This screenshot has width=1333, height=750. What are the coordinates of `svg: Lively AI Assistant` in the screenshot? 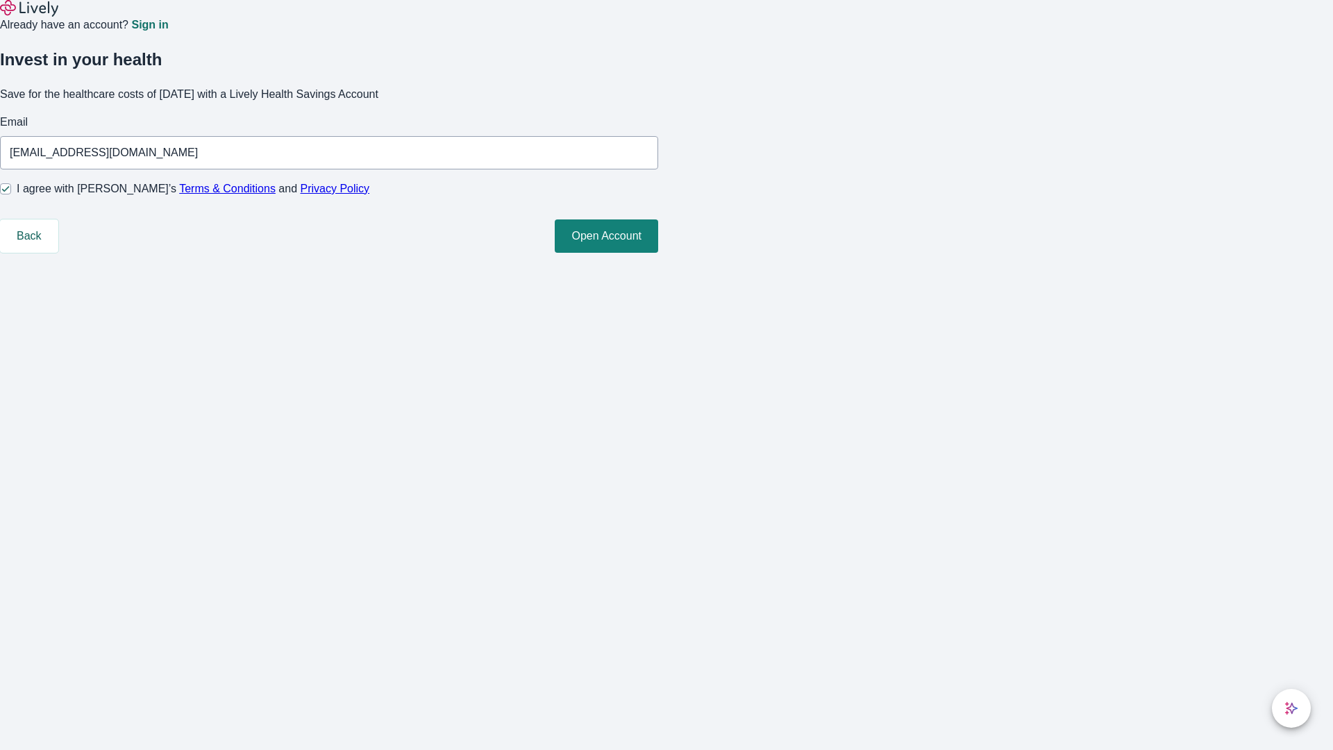 It's located at (1292, 708).